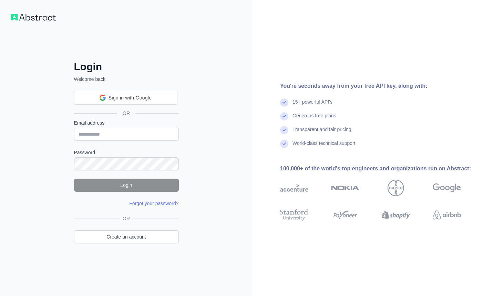 The image size is (494, 296). I want to click on div: You're seconds away from your free API key, along with:, so click(381, 86).